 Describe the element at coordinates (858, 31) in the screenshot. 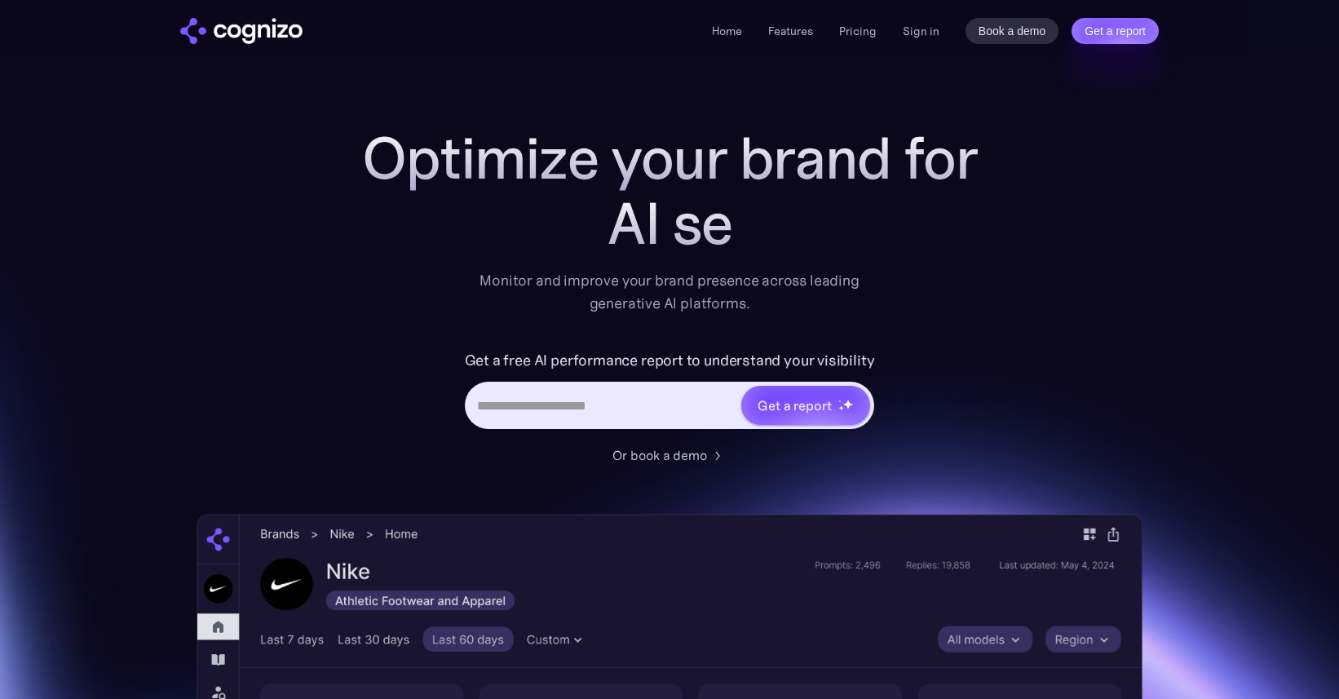

I see `a: Pricing` at that location.